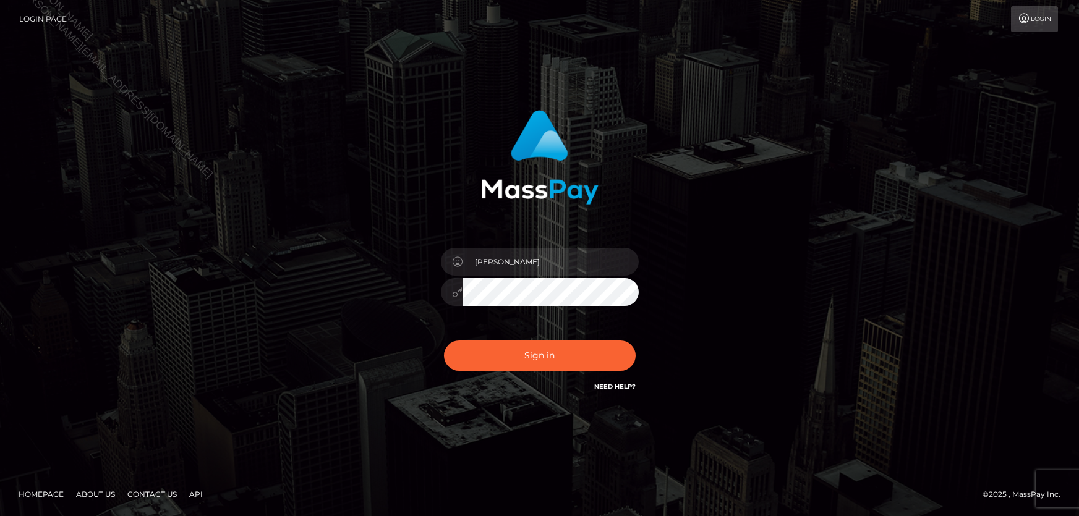 Image resolution: width=1079 pixels, height=516 pixels. I want to click on a: Contact Us, so click(152, 494).